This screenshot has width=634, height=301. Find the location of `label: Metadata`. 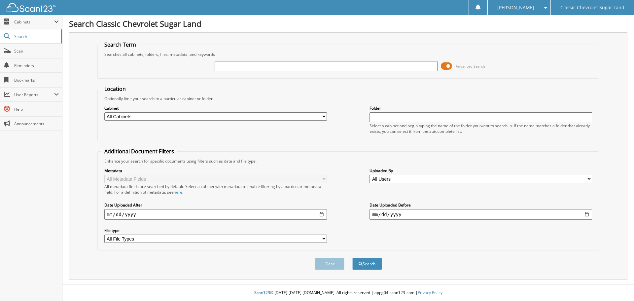

label: Metadata is located at coordinates (216, 171).